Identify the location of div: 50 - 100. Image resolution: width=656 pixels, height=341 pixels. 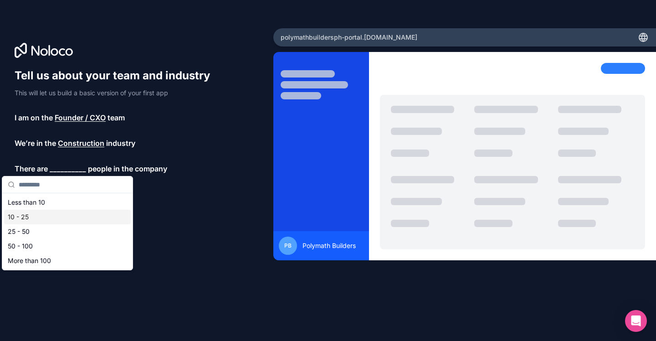
(67, 246).